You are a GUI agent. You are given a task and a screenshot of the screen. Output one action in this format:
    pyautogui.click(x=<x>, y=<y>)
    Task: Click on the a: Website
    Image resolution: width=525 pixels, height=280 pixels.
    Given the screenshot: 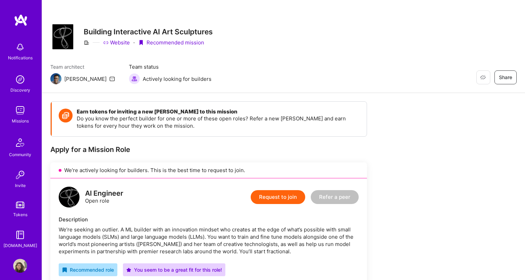 What is the action you would take?
    pyautogui.click(x=116, y=42)
    